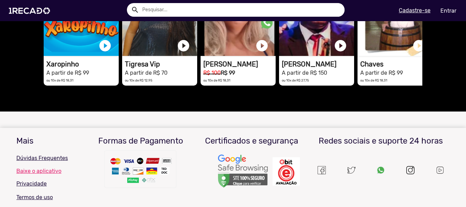 Image resolution: width=466 pixels, height=207 pixels. What do you see at coordinates (48, 158) in the screenshot?
I see `p: Dúvidas Frequentes` at bounding box center [48, 158].